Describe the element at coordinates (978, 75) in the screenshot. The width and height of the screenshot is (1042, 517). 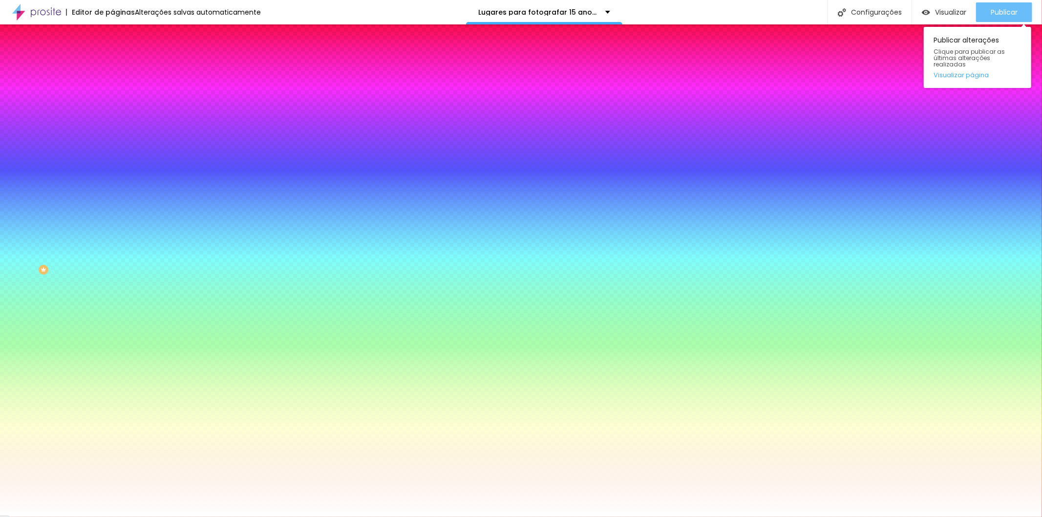
I see `a: Visualizar página` at that location.